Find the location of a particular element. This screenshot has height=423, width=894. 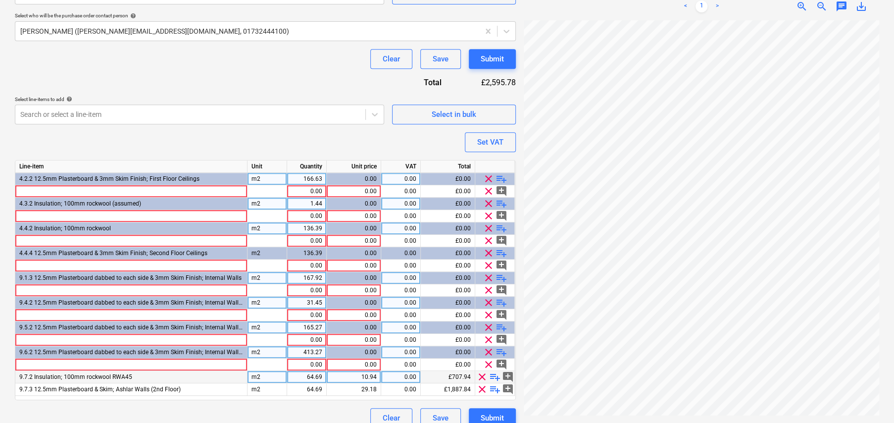

a: Previous page is located at coordinates (686, 6).